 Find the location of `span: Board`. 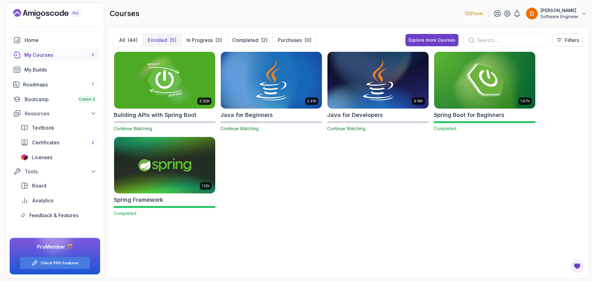

span: Board is located at coordinates (39, 186).